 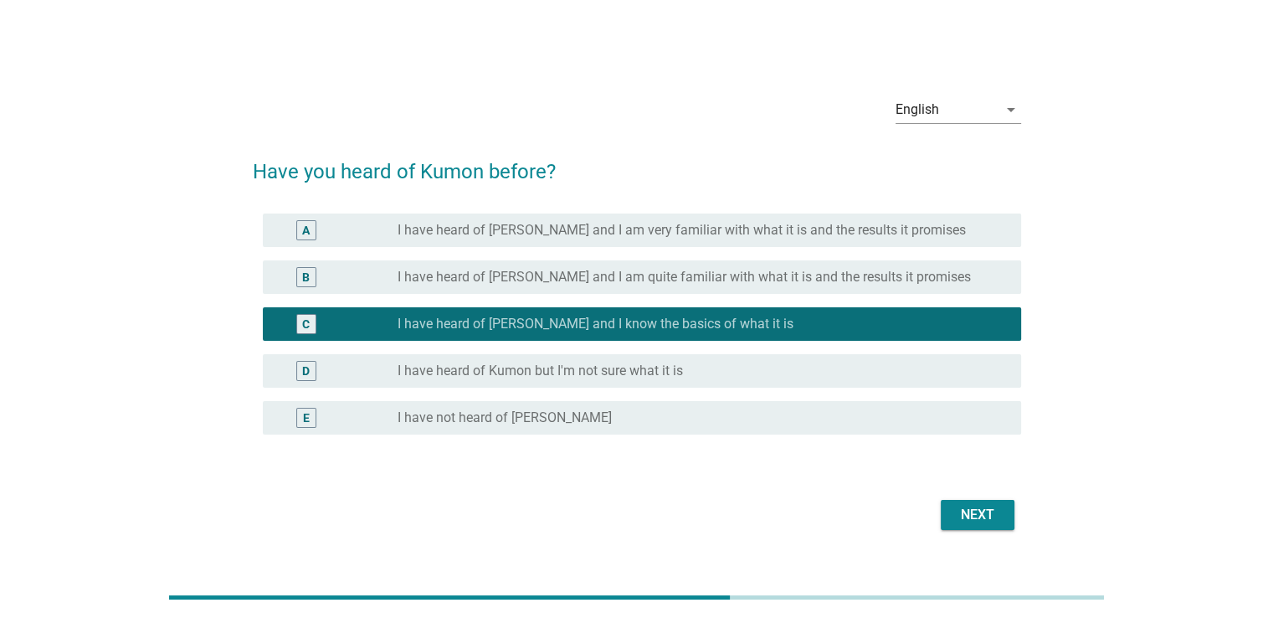 What do you see at coordinates (978, 515) in the screenshot?
I see `div: Next` at bounding box center [978, 515].